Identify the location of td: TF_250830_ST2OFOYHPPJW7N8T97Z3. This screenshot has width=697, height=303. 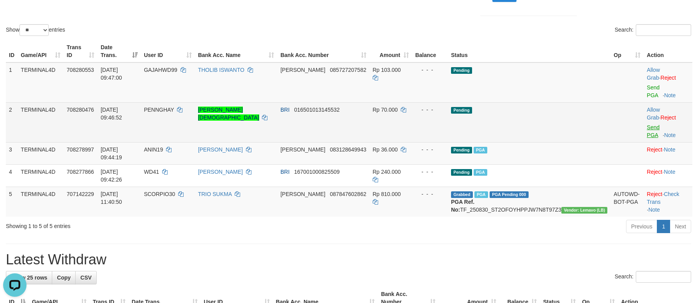
(529, 201).